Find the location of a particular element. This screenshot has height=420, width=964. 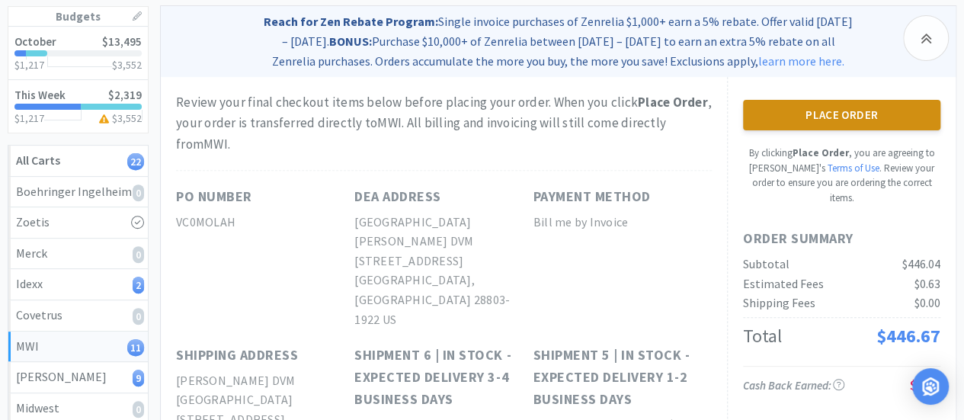

strong: BONUS: is located at coordinates (350, 41).